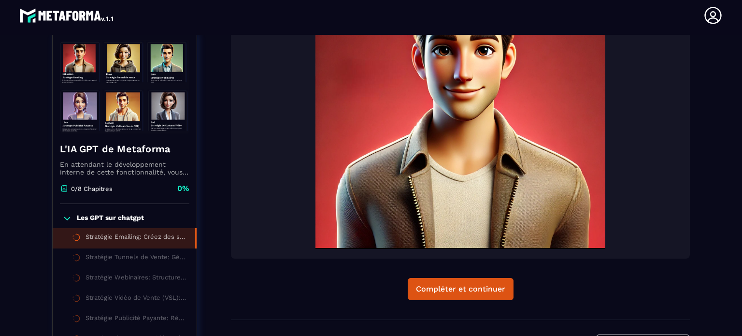  Describe the element at coordinates (461, 289) in the screenshot. I see `div: Compléter et continuer` at that location.